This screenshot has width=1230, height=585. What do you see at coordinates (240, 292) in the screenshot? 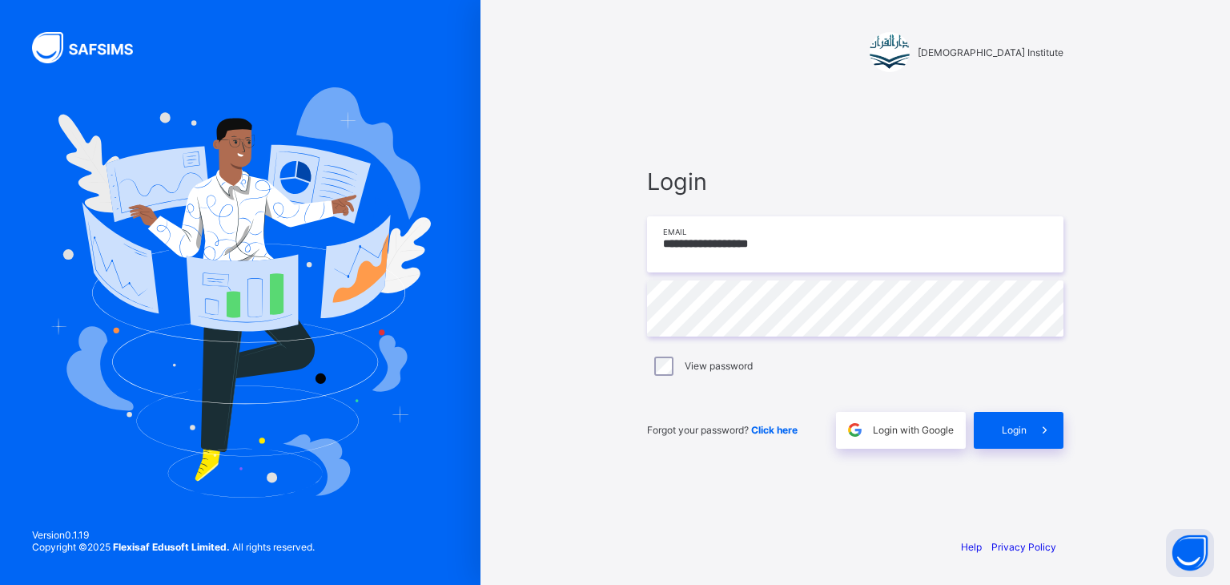
I see `img: Hero Image` at bounding box center [240, 292].